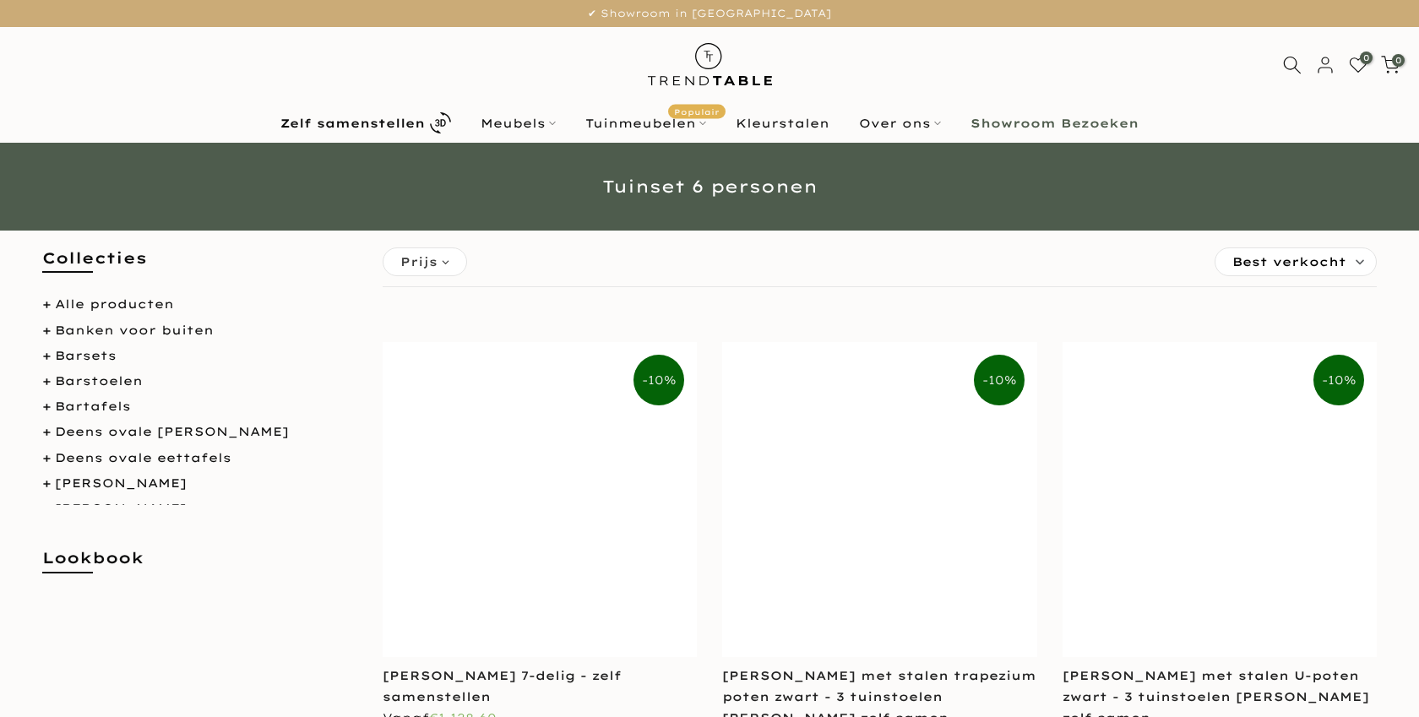  Describe the element at coordinates (352, 123) in the screenshot. I see `b: Zelf samenstellen` at that location.